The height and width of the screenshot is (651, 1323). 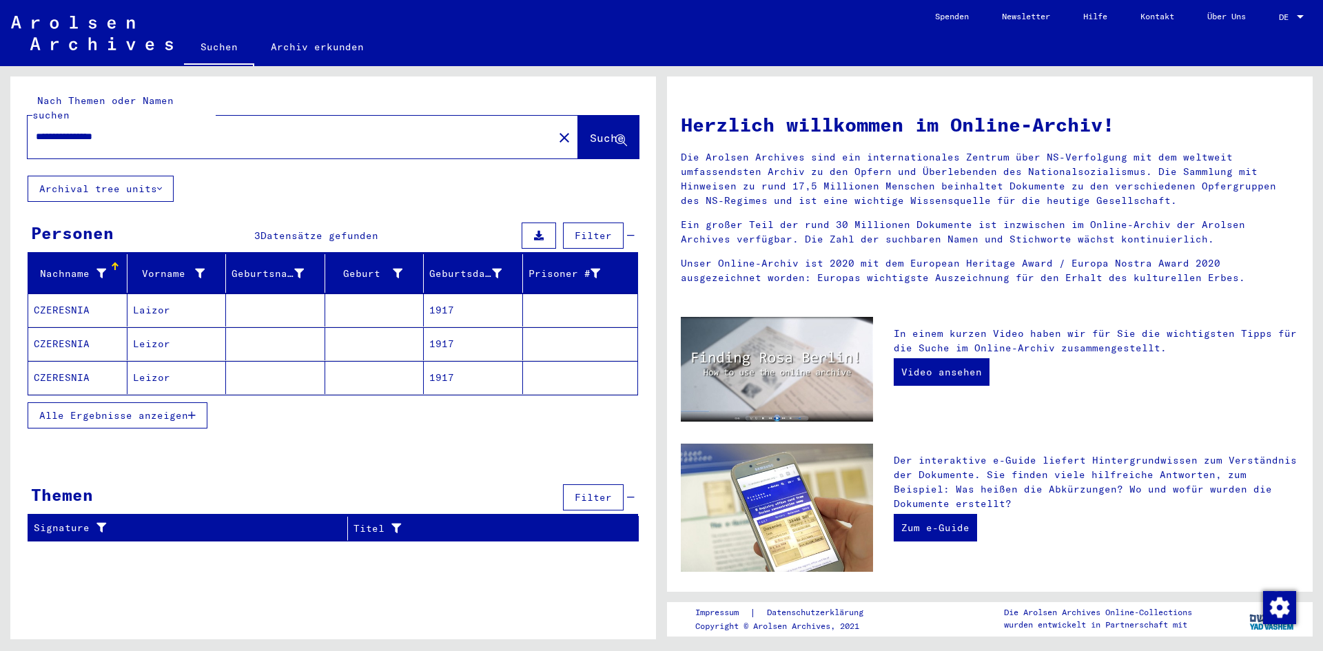 I want to click on mat-header-cell: Geburtsname, so click(x=276, y=274).